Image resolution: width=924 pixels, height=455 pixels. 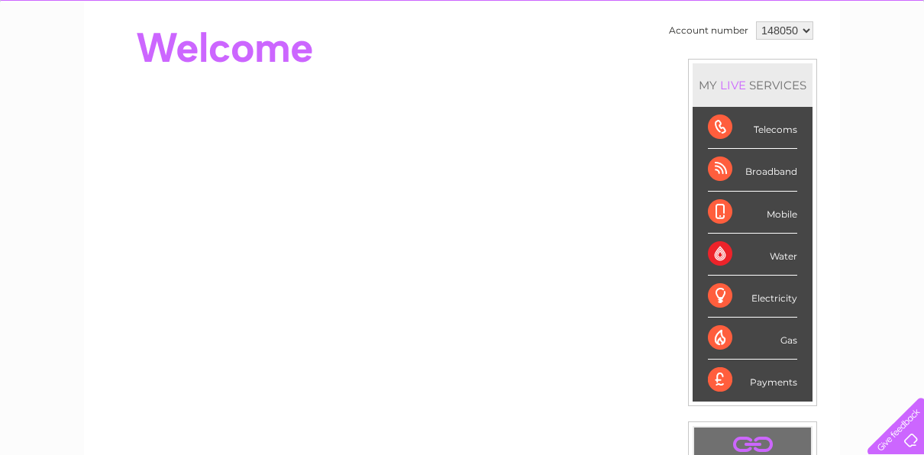 What do you see at coordinates (891, 70) in the screenshot?
I see `a: Log out` at bounding box center [891, 70].